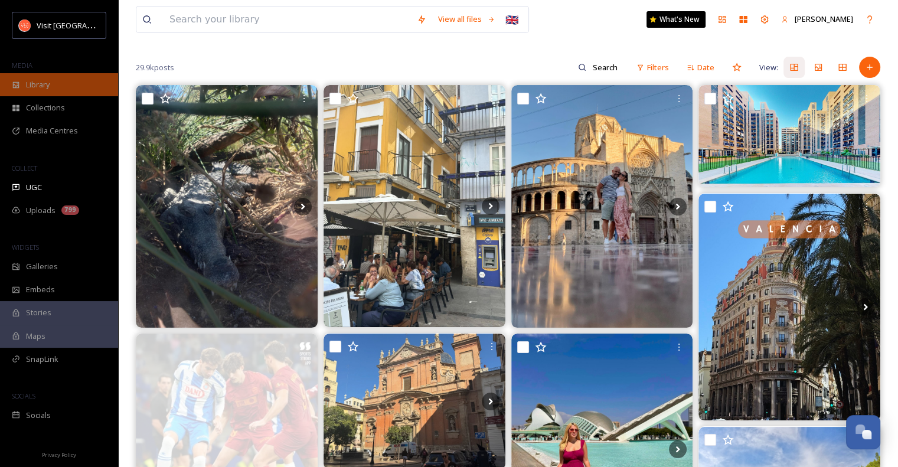 This screenshot has width=898, height=467. I want to click on a: What's New, so click(676, 19).